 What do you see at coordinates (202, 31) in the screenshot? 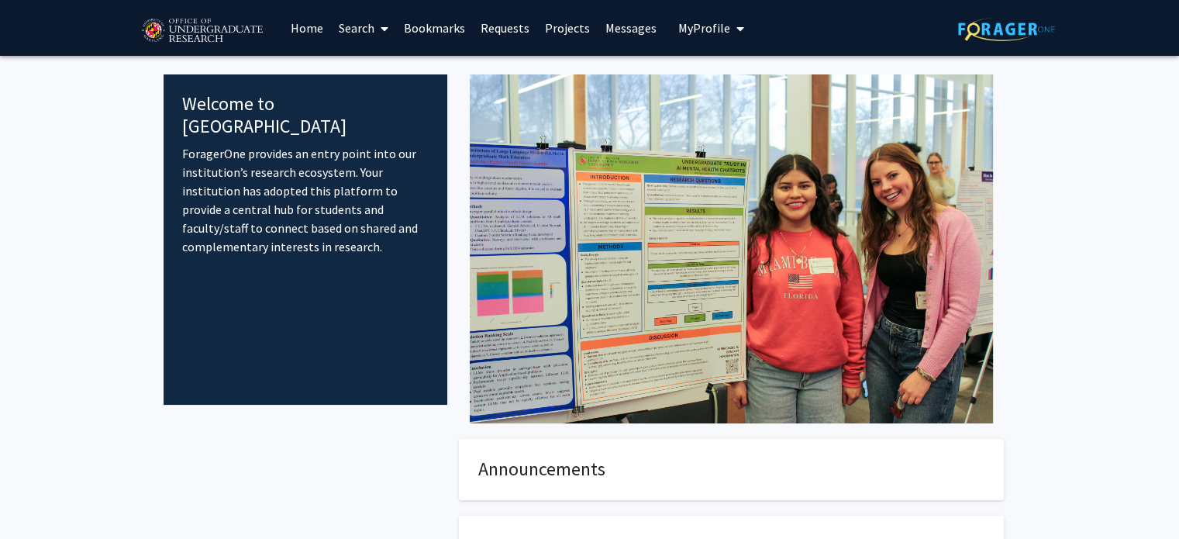
I see `img: University of Maryland Logo` at bounding box center [202, 31].